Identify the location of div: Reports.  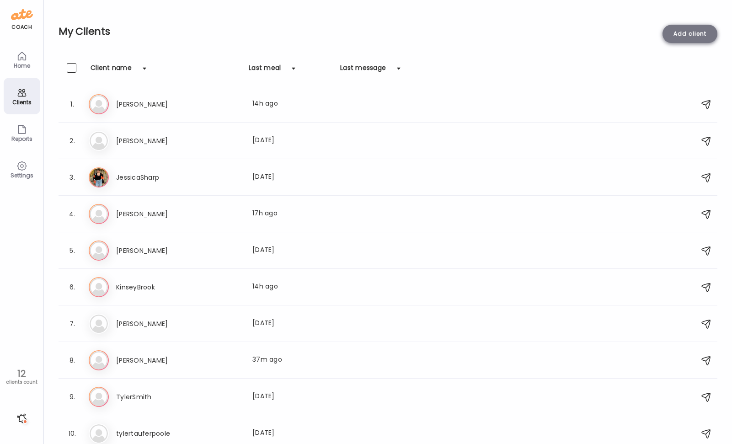
(22, 139).